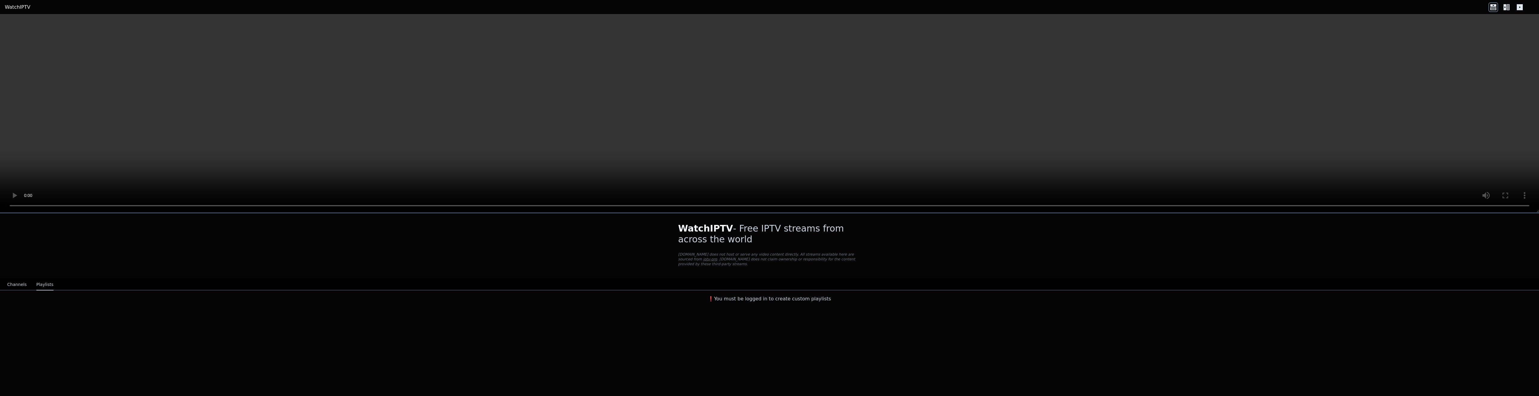  What do you see at coordinates (45, 285) in the screenshot?
I see `button: Playlists` at bounding box center [45, 285].